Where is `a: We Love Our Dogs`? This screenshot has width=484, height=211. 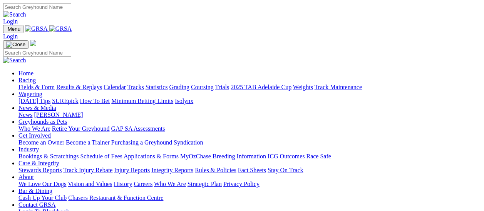
a: We Love Our Dogs is located at coordinates (42, 184).